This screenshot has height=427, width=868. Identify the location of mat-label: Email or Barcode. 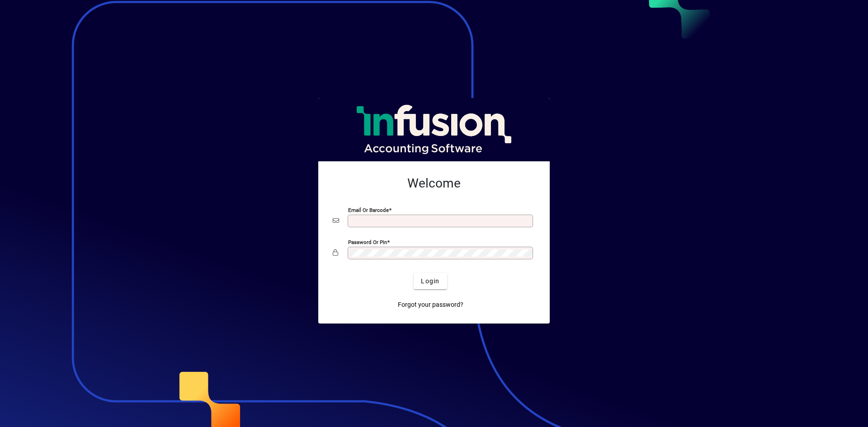
(368, 210).